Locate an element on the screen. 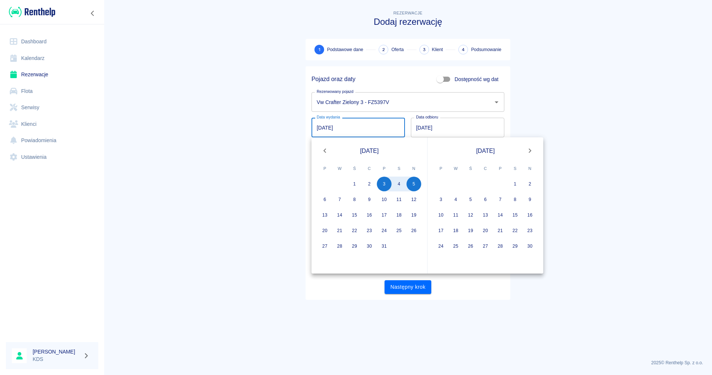  label: Data wydania is located at coordinates (328, 117).